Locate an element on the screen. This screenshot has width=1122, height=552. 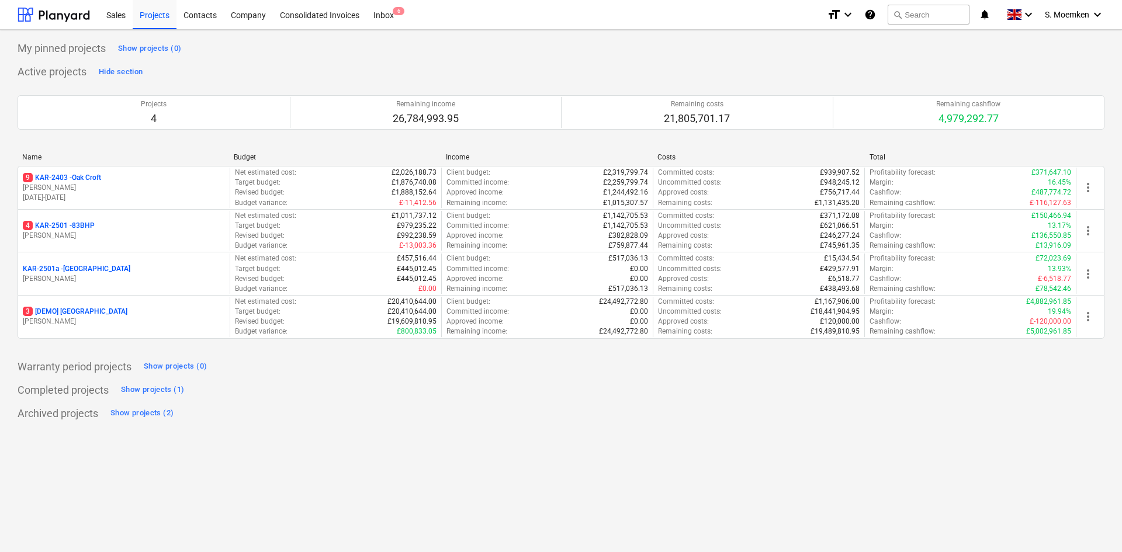
p: KAR-2501 - 83BHP is located at coordinates (58, 226).